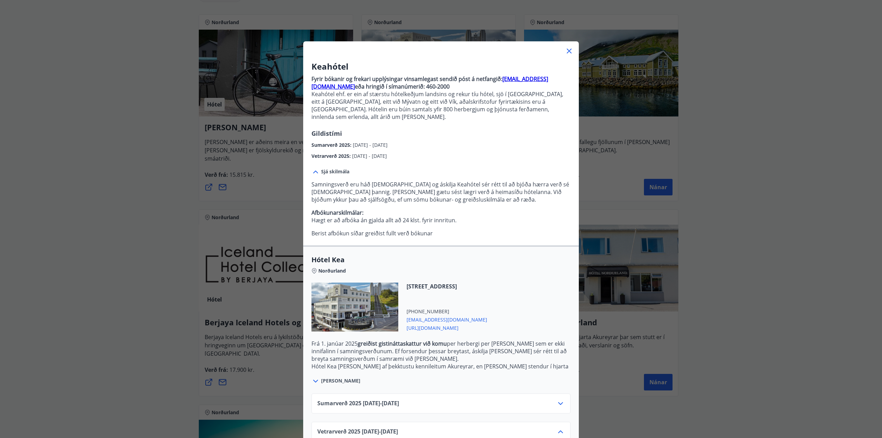  Describe the element at coordinates (327, 133) in the screenshot. I see `span: Gildistími` at that location.